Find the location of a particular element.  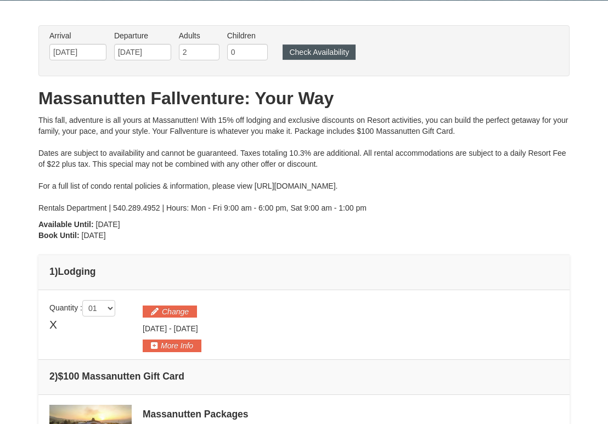

label: Arrival is located at coordinates (78, 36).